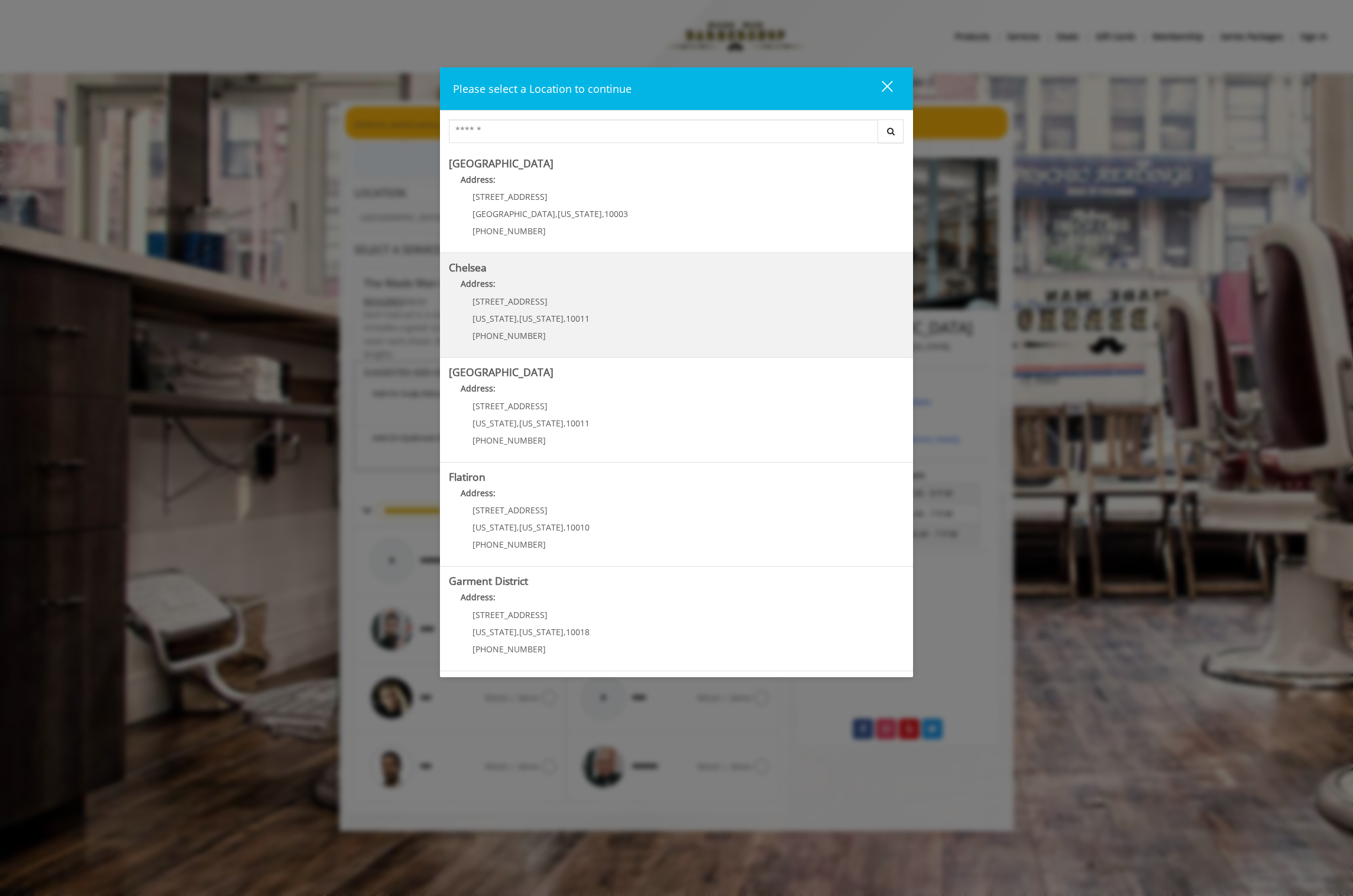 Image resolution: width=1353 pixels, height=896 pixels. Describe the element at coordinates (542, 88) in the screenshot. I see `span: Please select a Location to continue` at that location.